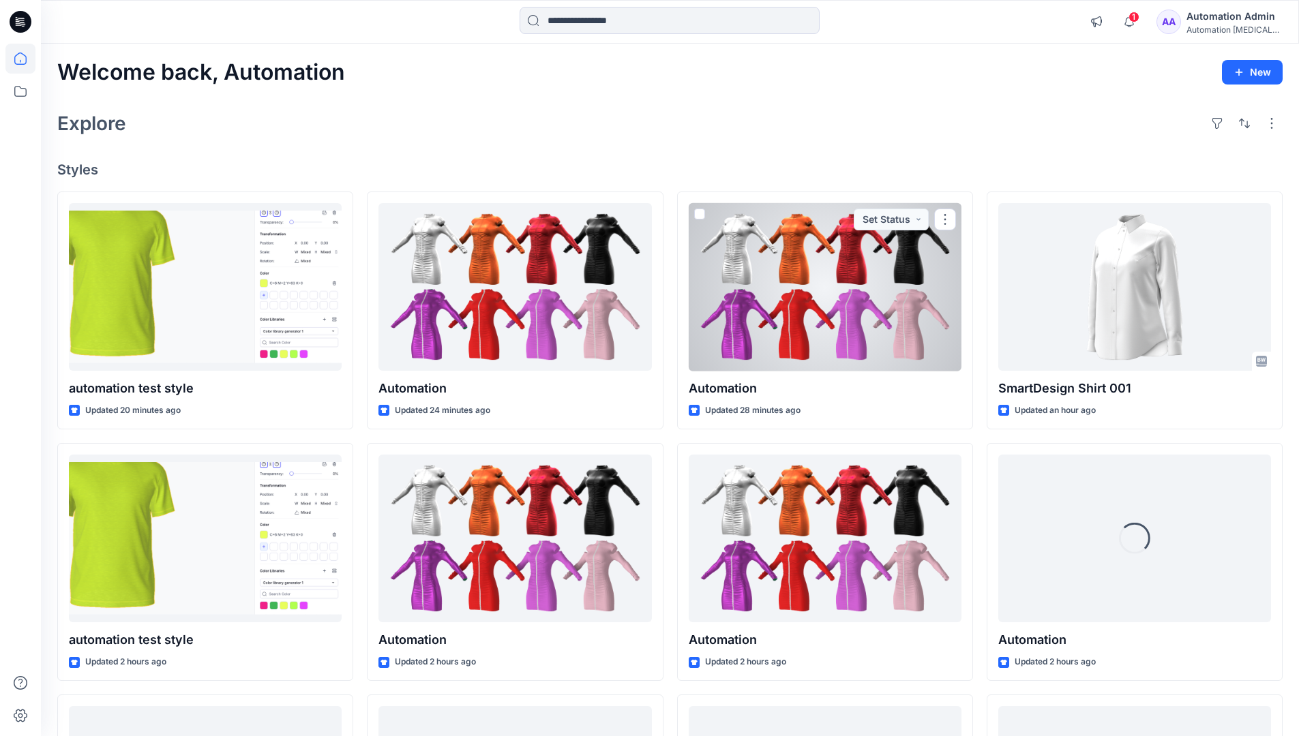 The width and height of the screenshot is (1299, 736). I want to click on div: Automation Admin, so click(1234, 16).